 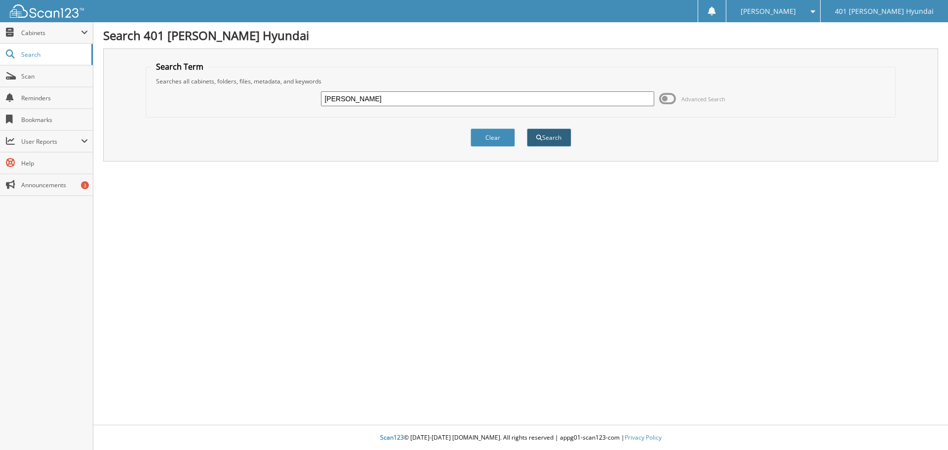 What do you see at coordinates (703, 99) in the screenshot?
I see `span: Advanced Search` at bounding box center [703, 99].